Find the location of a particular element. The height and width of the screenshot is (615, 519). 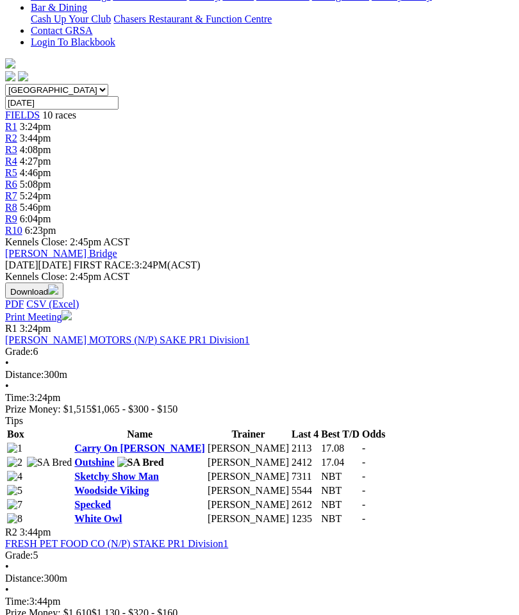

span: Distance: is located at coordinates (24, 578).